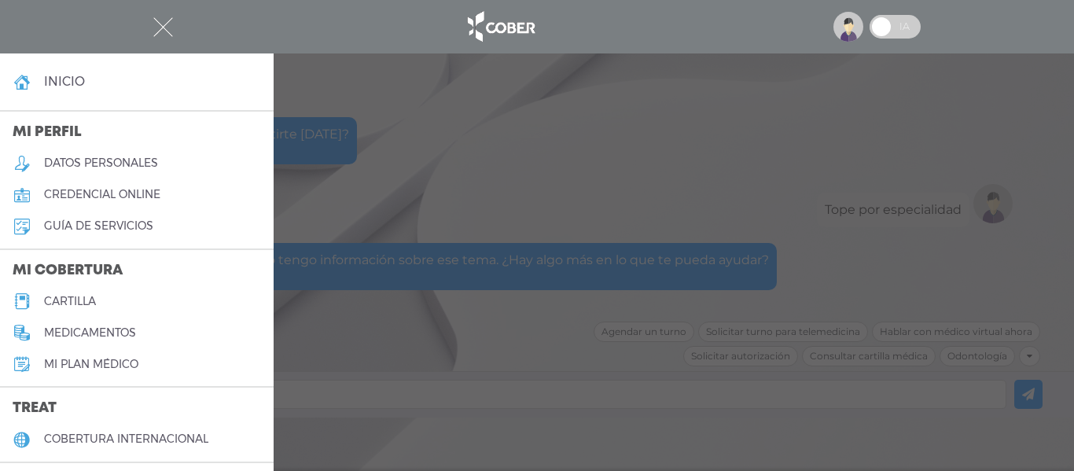 This screenshot has height=471, width=1074. Describe the element at coordinates (90, 333) in the screenshot. I see `h5: medicamentos` at that location.